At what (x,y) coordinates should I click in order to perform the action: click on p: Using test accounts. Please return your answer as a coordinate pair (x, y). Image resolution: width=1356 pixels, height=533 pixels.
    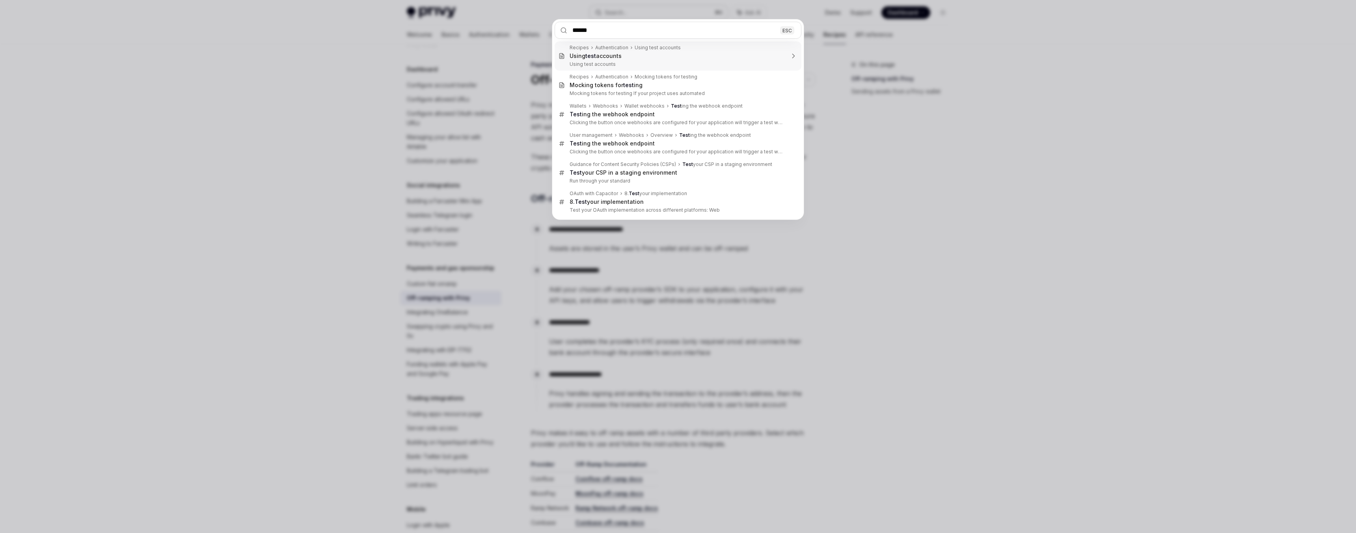
    Looking at the image, I should click on (677, 64).